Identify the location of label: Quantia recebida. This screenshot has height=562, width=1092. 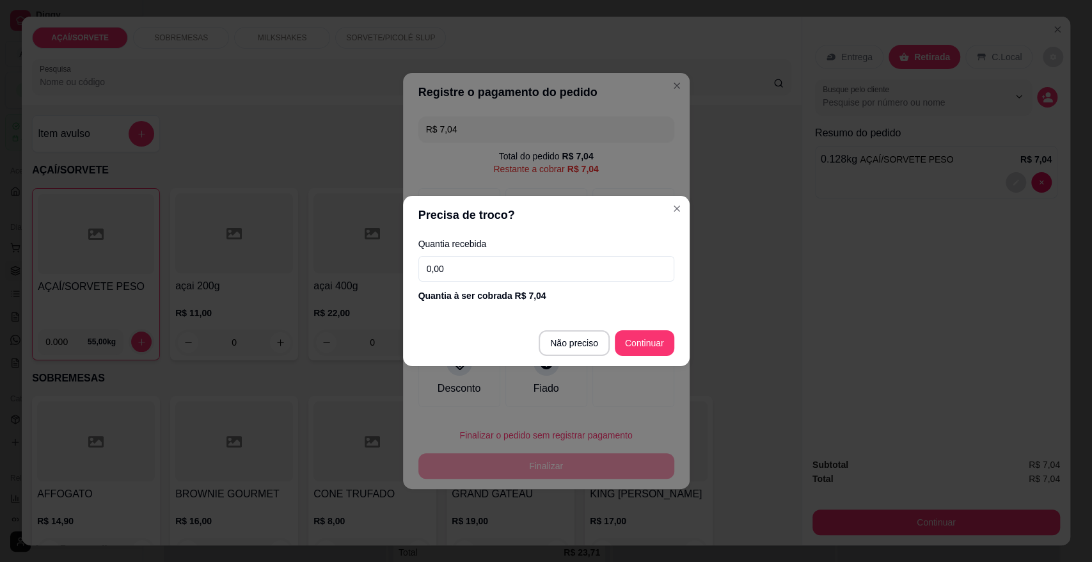
(546, 244).